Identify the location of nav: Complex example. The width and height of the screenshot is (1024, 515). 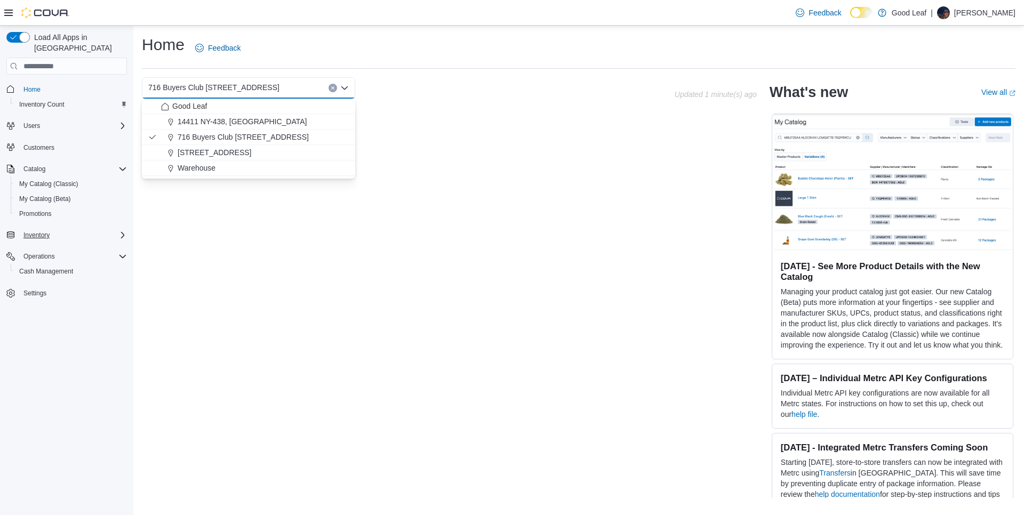
(67, 203).